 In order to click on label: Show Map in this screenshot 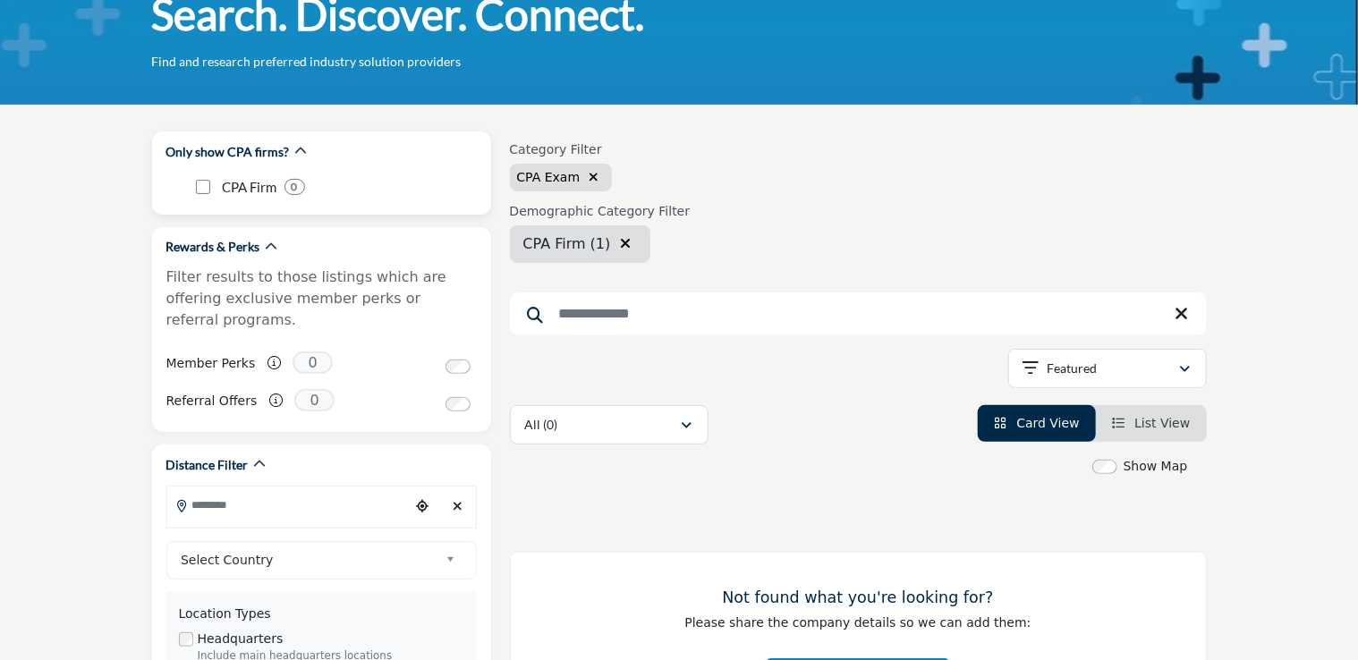, I will do `click(1156, 466)`.